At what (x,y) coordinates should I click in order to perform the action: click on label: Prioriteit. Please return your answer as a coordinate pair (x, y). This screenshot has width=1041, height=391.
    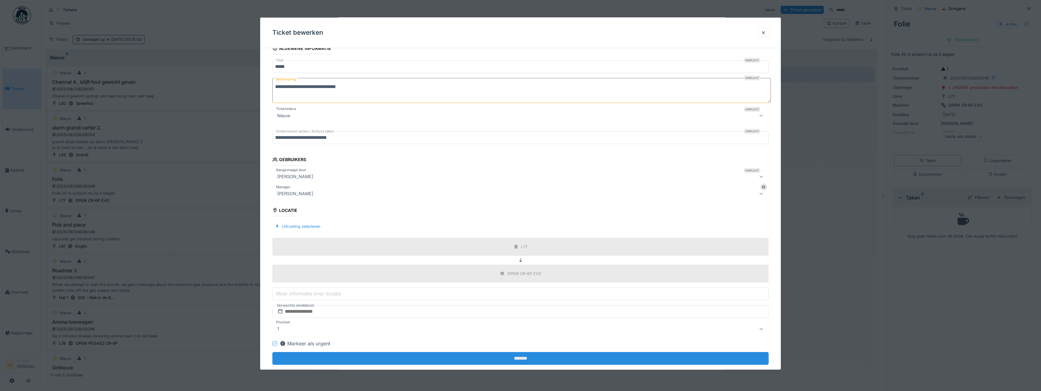
    Looking at the image, I should click on (283, 322).